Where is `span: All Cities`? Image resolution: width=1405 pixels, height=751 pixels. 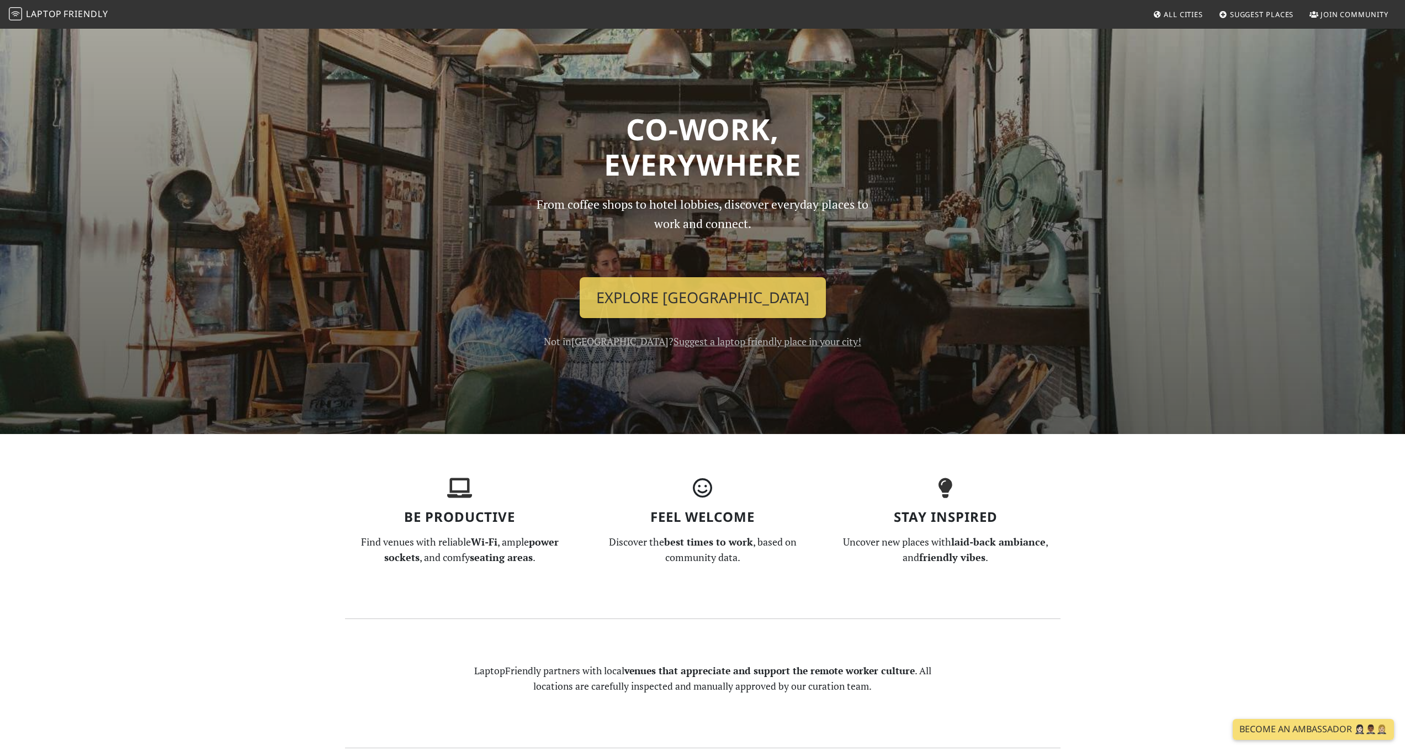
span: All Cities is located at coordinates (1183, 14).